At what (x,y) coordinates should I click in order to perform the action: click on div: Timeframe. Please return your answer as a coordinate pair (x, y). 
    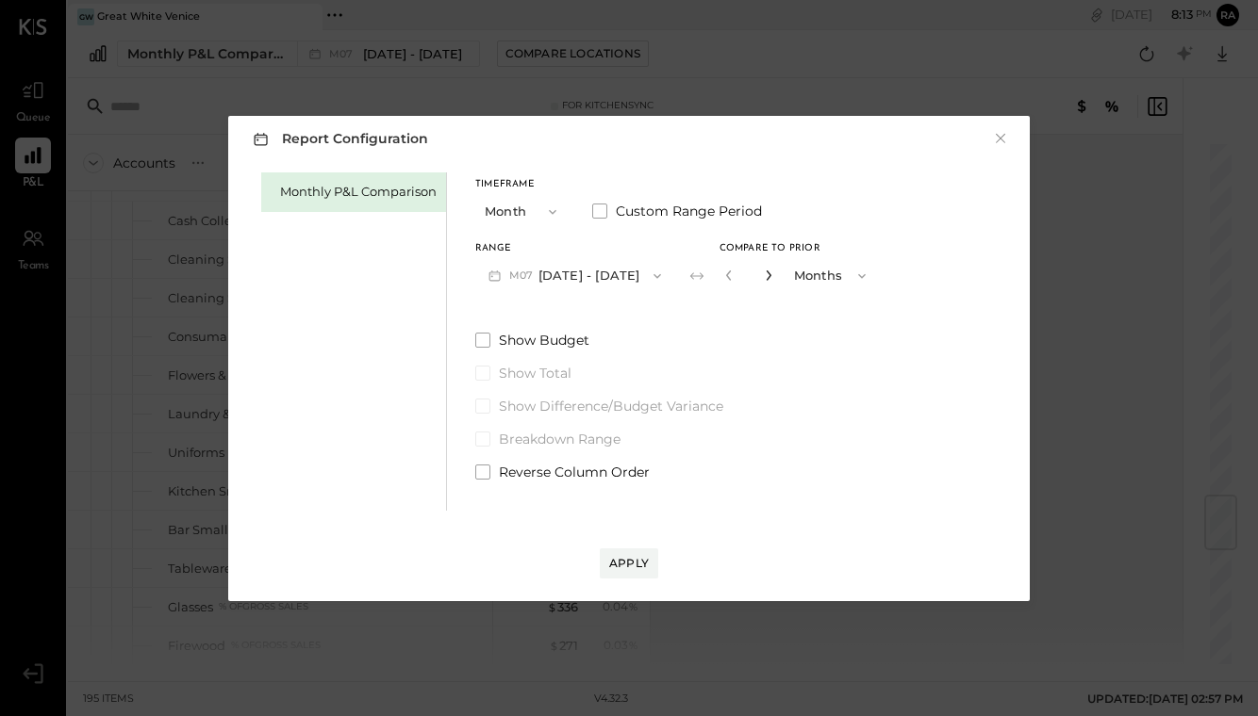
    Looking at the image, I should click on (522, 185).